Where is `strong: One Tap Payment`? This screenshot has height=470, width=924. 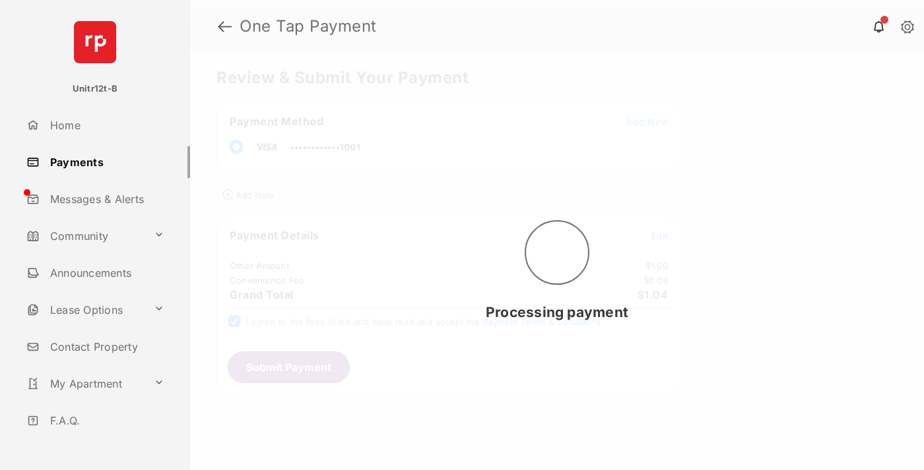 strong: One Tap Payment is located at coordinates (308, 26).